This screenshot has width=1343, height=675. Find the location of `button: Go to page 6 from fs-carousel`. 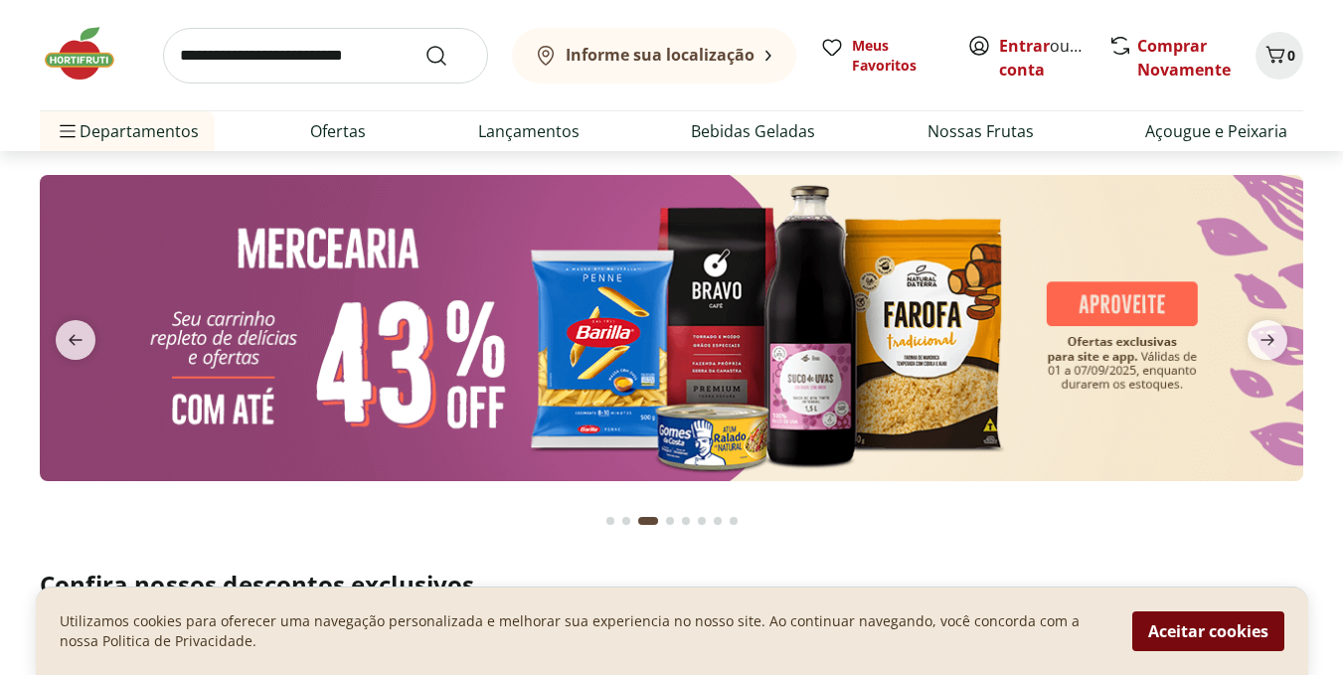

button: Go to page 6 from fs-carousel is located at coordinates (702, 521).